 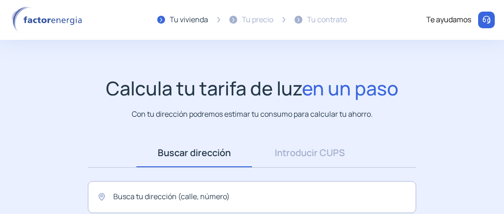 I want to click on span: en un paso, so click(x=350, y=88).